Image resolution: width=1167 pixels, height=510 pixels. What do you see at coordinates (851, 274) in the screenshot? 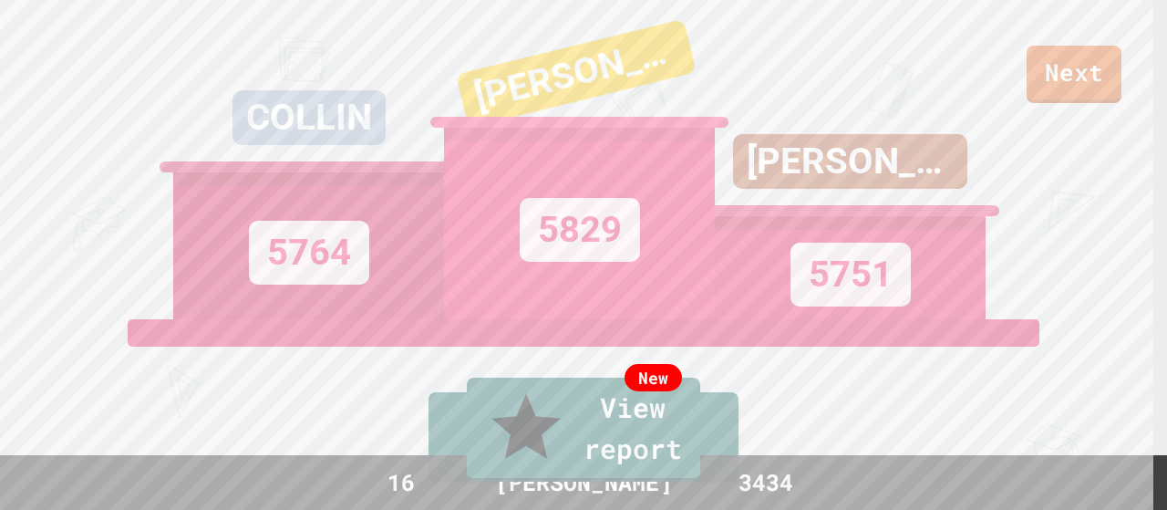
I see `div: 5751` at bounding box center [851, 274].